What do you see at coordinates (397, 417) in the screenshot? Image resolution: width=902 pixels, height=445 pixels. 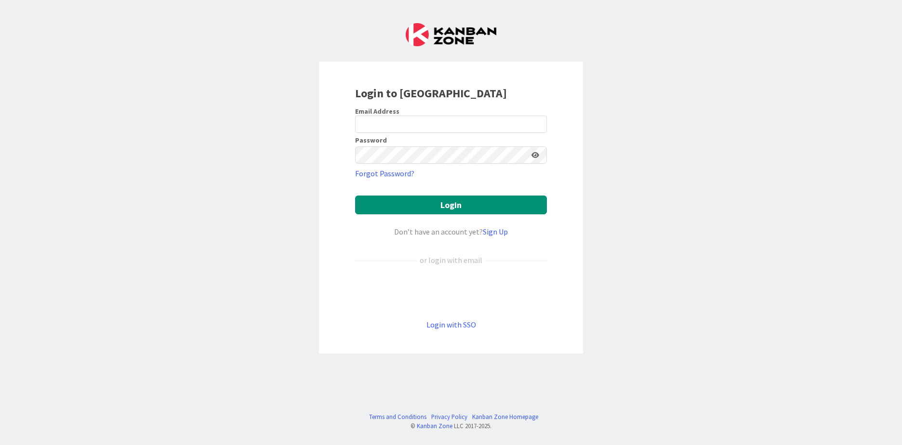 I see `a: Terms and Conditions` at bounding box center [397, 417].